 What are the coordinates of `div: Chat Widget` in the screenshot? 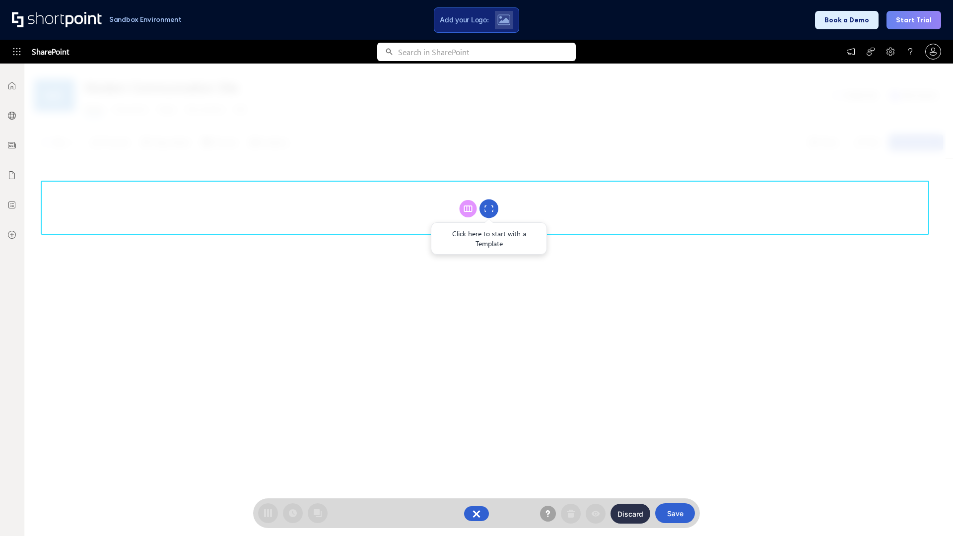 It's located at (928, 512).